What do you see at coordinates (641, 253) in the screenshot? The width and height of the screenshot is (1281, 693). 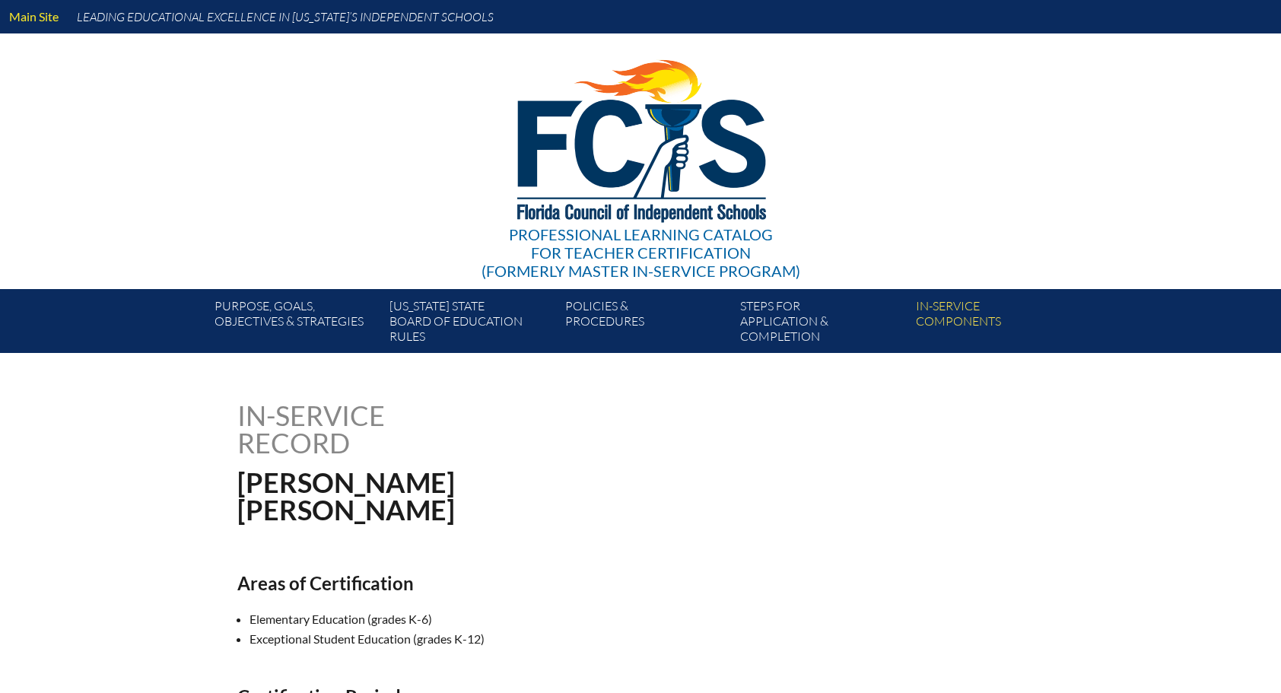 I see `span: for Teacher Certification` at bounding box center [641, 253].